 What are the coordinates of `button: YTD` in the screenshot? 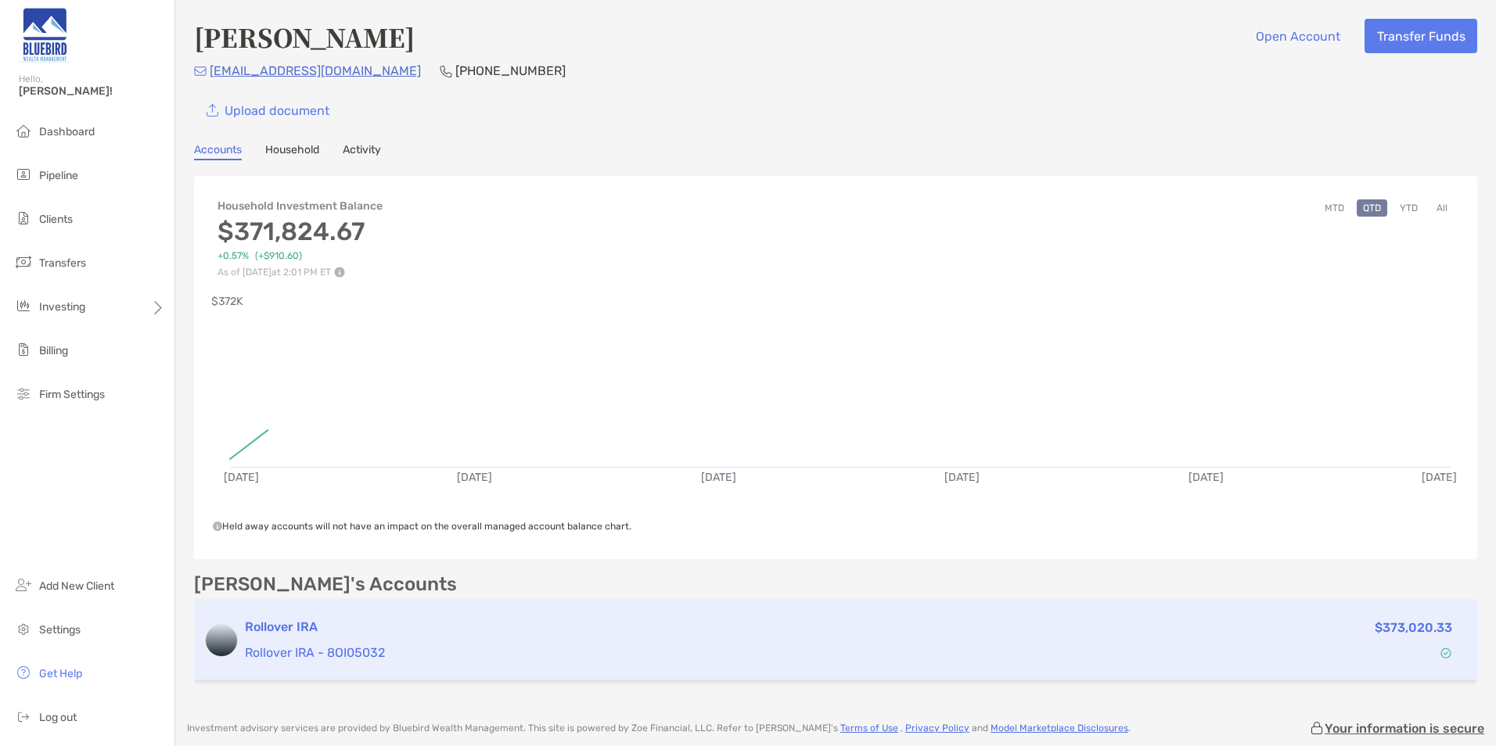 It's located at (1408, 208).